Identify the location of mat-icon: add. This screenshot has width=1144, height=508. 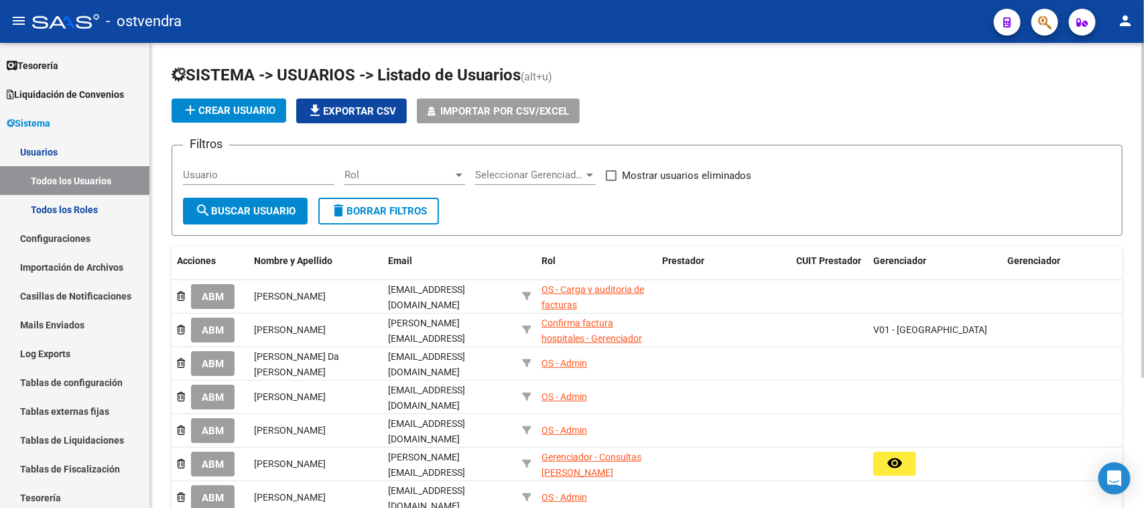
(190, 110).